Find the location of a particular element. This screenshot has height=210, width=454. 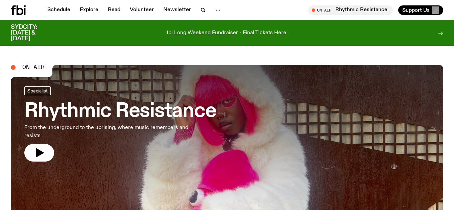

a: Read is located at coordinates (114, 10).